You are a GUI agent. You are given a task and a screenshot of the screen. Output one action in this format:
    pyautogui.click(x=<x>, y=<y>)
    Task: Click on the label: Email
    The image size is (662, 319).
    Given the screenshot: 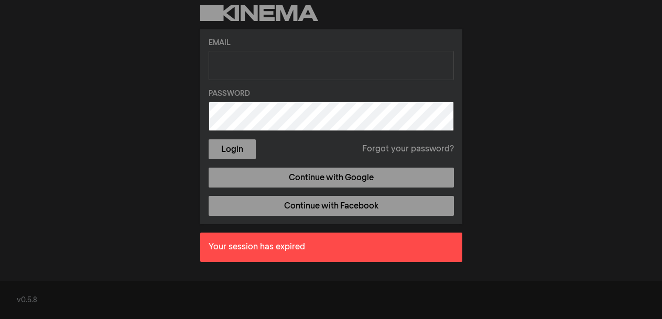 What is the action you would take?
    pyautogui.click(x=331, y=43)
    